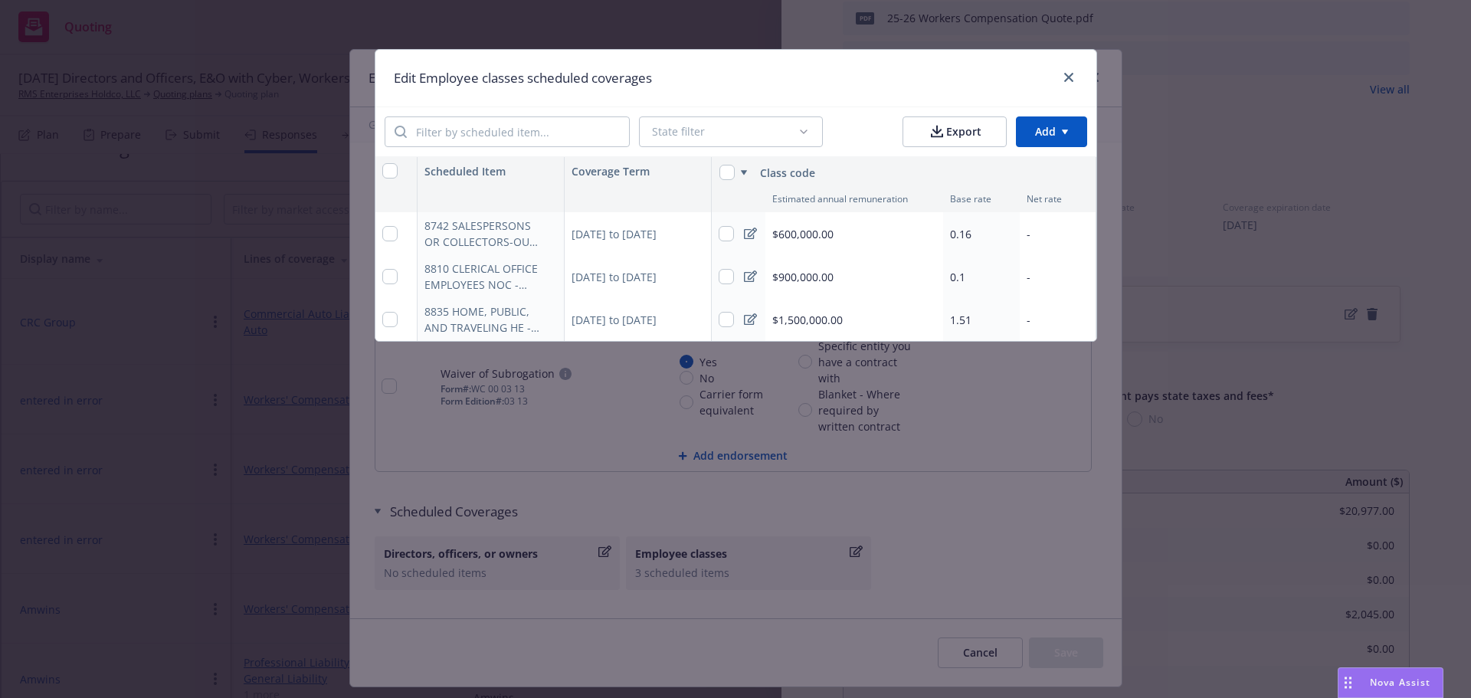  What do you see at coordinates (982, 198) in the screenshot?
I see `div: Base rate` at bounding box center [982, 198].